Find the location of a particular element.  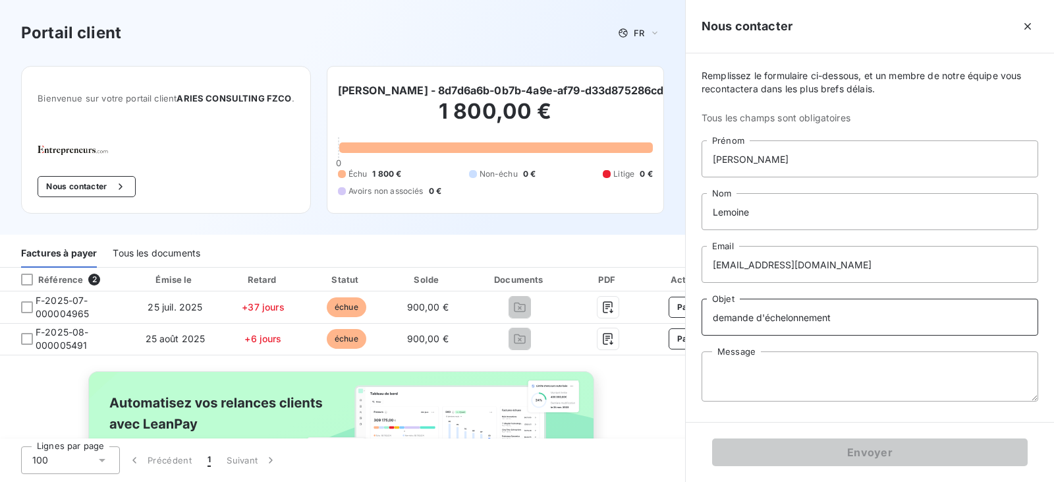

span: Remplissez le formulaire ci-dessous, et un membre de notre équipe vous recontactera dans les plus... is located at coordinates (870, 82).